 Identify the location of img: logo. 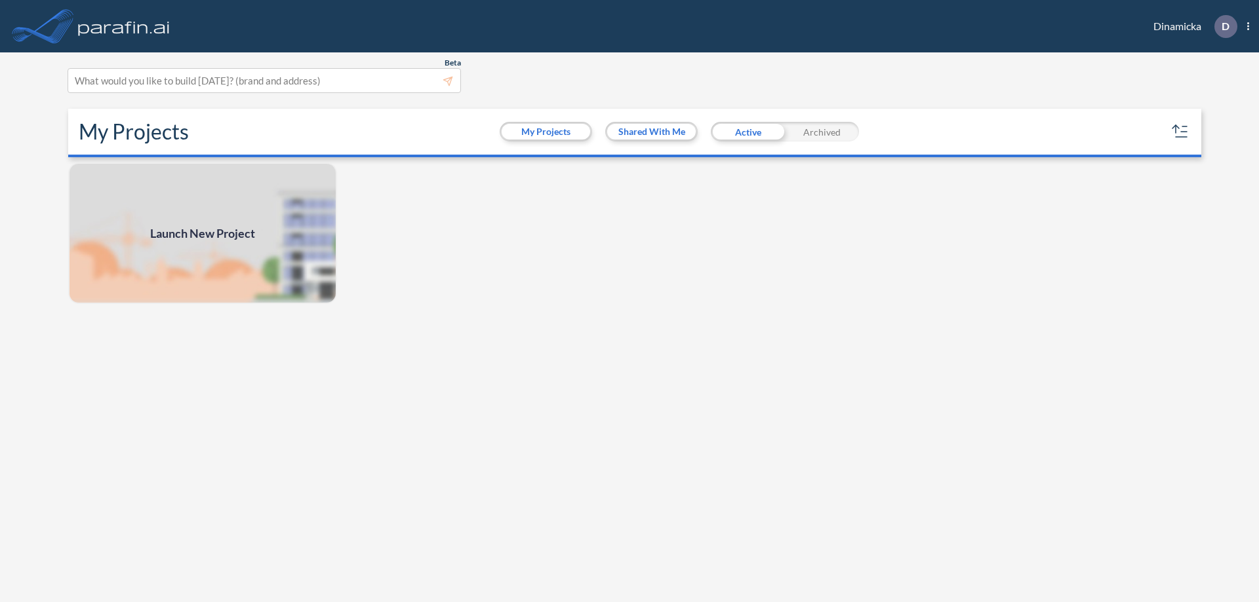
(124, 26).